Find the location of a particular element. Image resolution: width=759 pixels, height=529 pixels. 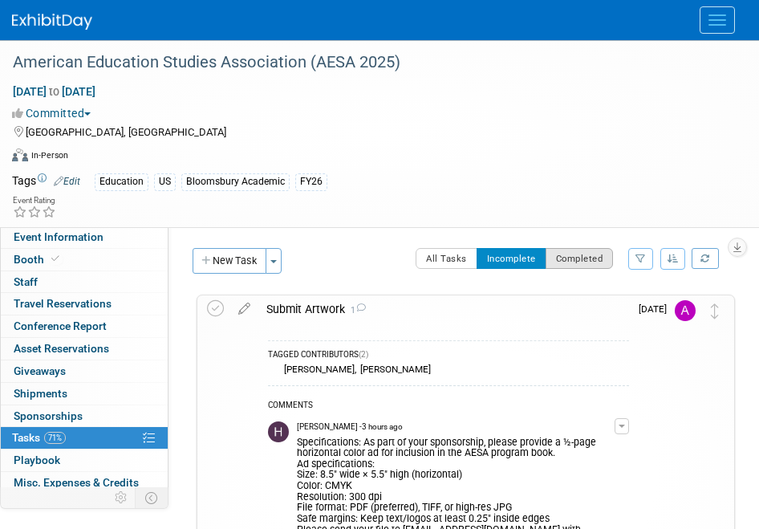

span: 1 is located at coordinates (356, 310).